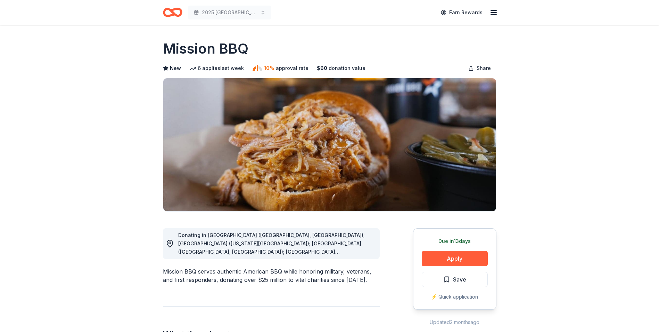  Describe the element at coordinates (272, 275) in the screenshot. I see `div: Mission BBQ serves authentic American BBQ while honoring military, veterans, and first responders...` at that location.